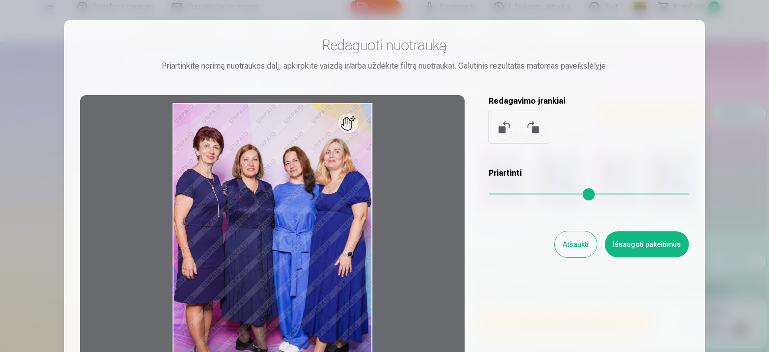 Image resolution: width=769 pixels, height=352 pixels. Describe the element at coordinates (589, 101) in the screenshot. I see `h5: Redagavimo įrankiai` at that location.